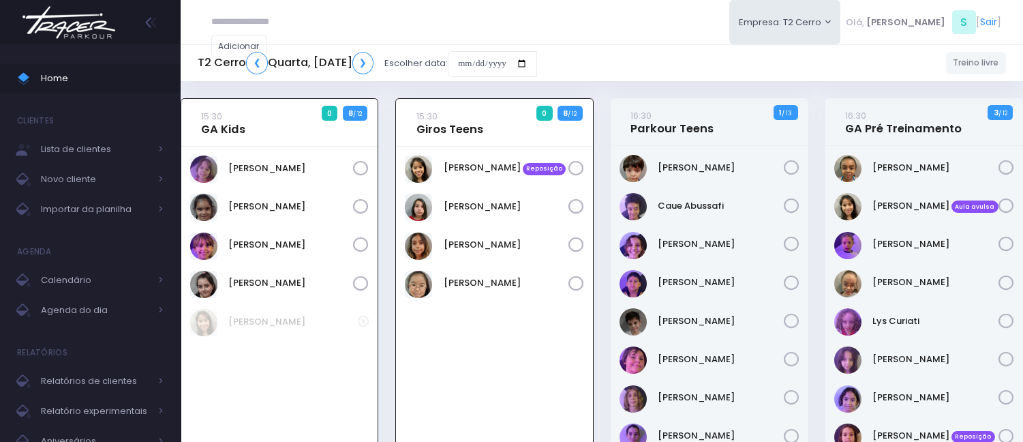 The image size is (1023, 442). I want to click on strong: 3, so click(996, 112).